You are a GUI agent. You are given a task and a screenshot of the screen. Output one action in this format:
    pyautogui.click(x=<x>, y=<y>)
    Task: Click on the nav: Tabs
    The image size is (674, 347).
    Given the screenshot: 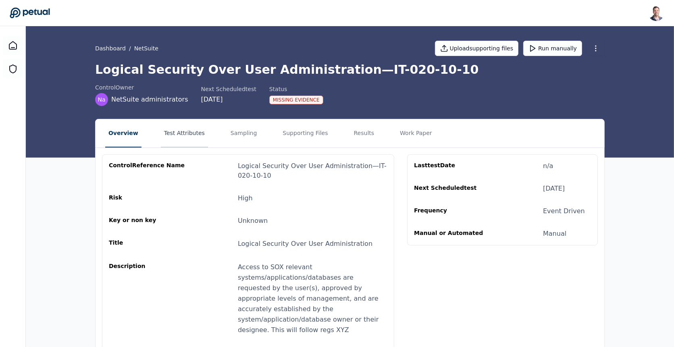 What is the action you would take?
    pyautogui.click(x=350, y=133)
    